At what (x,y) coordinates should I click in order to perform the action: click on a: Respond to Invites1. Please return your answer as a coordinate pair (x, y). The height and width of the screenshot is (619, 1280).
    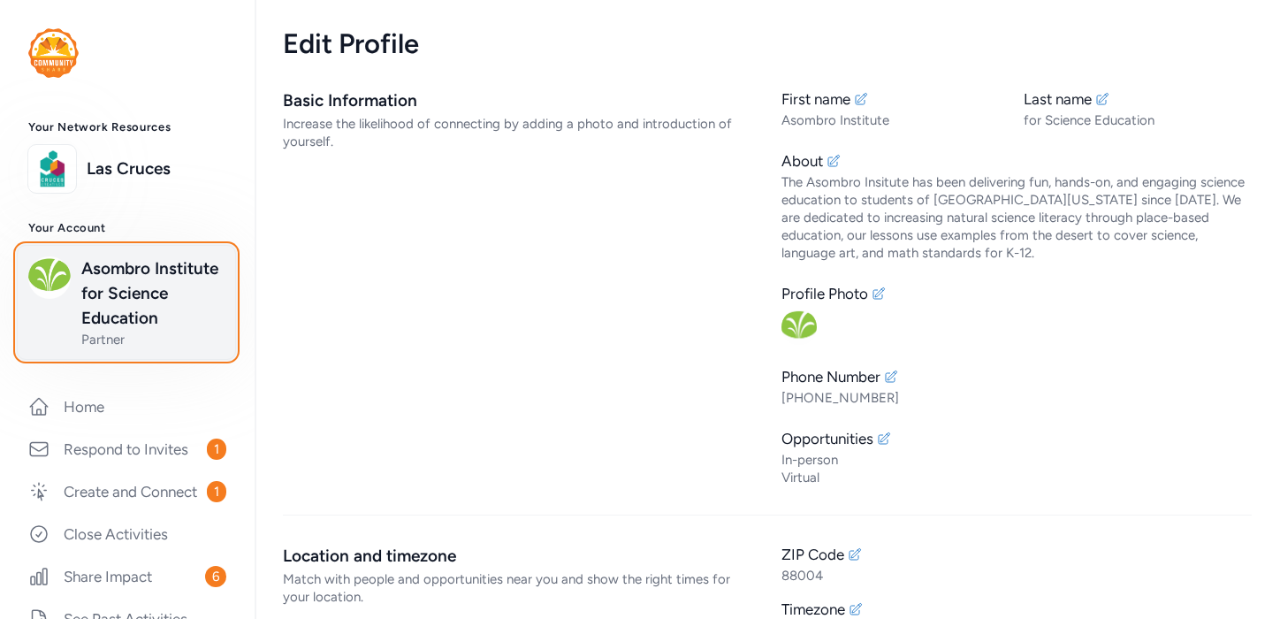
    Looking at the image, I should click on (127, 449).